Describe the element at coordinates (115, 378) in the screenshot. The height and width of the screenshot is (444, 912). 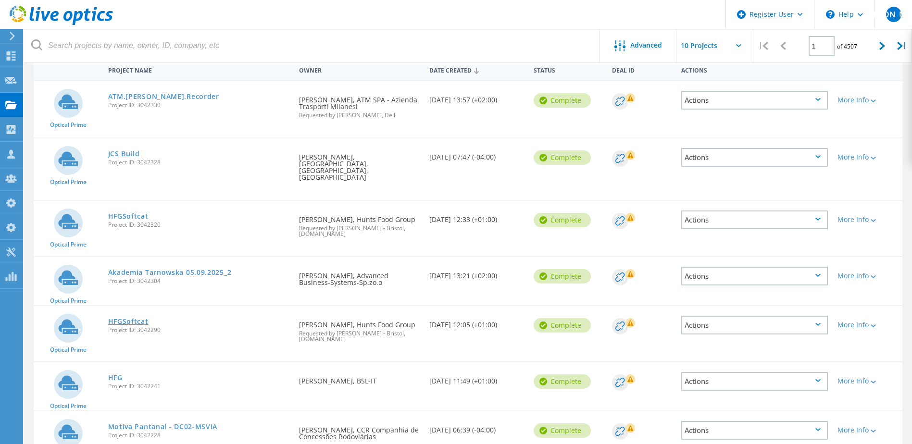
I see `a: HFG` at that location.